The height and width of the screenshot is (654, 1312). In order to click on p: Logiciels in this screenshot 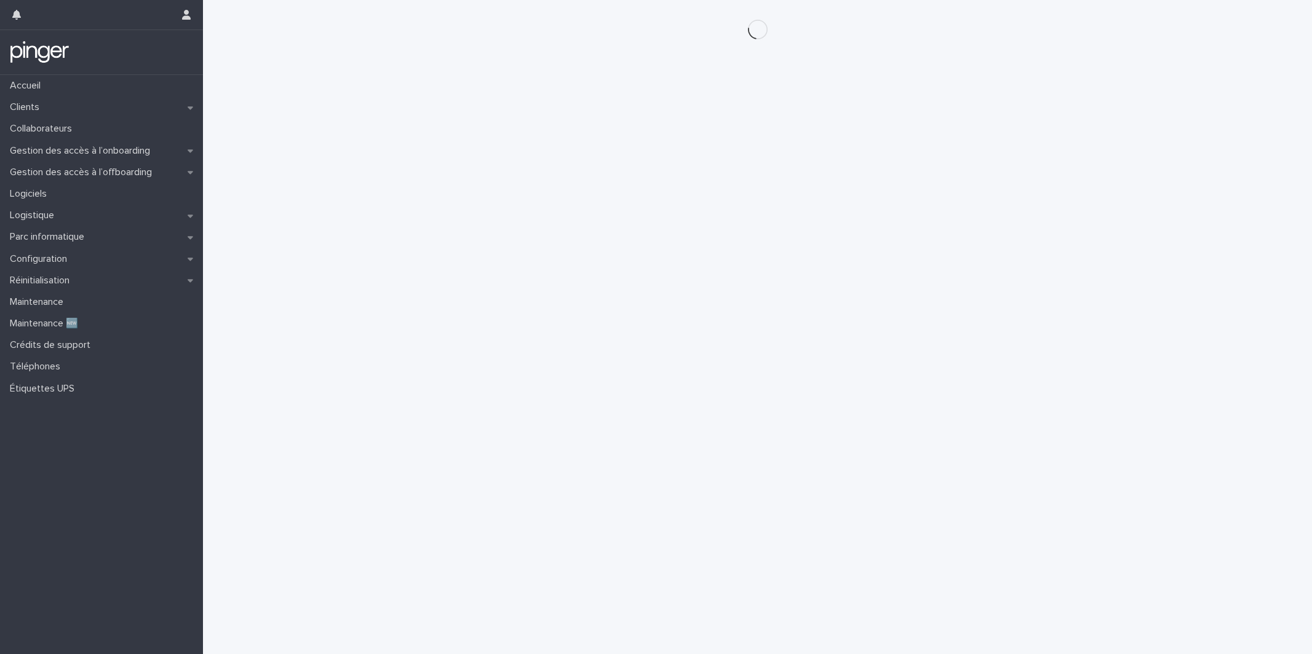, I will do `click(31, 194)`.